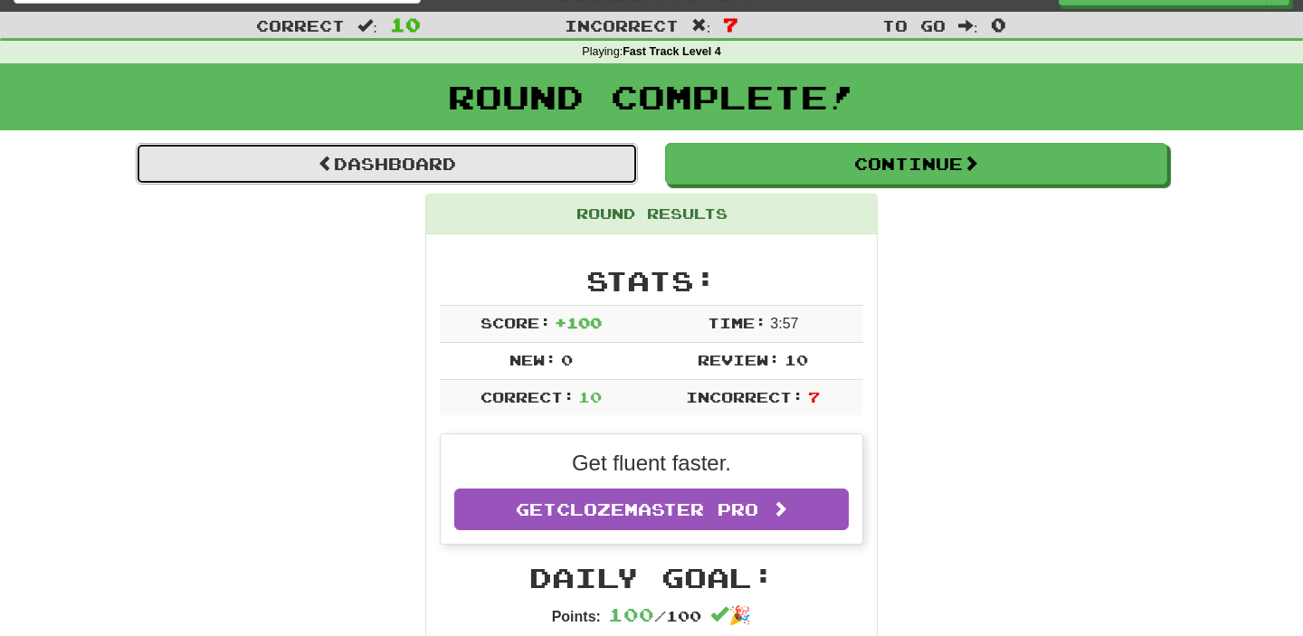 This screenshot has height=636, width=1303. I want to click on span: To go, so click(914, 25).